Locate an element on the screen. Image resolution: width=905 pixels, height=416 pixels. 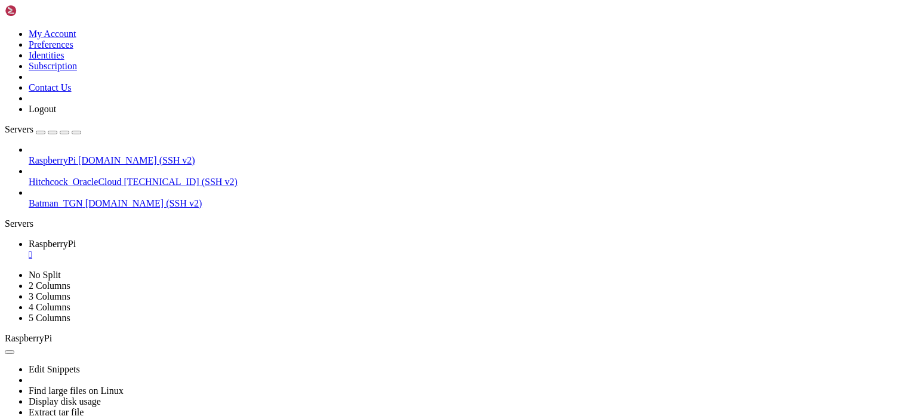
a: 5 Columns is located at coordinates (50, 318).